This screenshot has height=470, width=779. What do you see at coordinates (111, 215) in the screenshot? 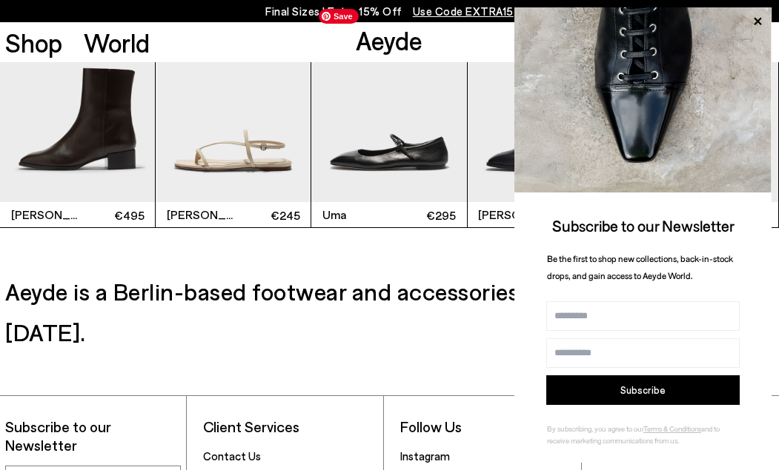
I see `span: €495` at bounding box center [111, 215].